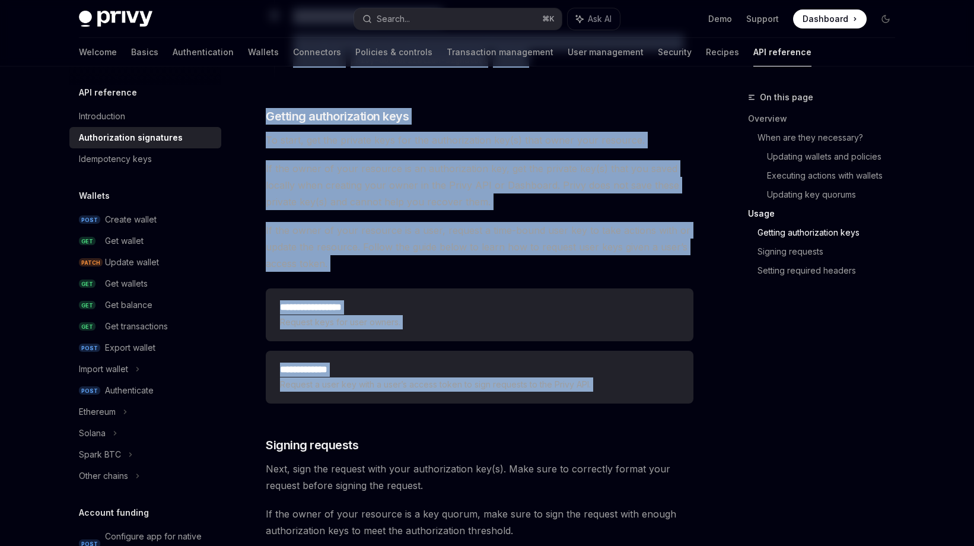  What do you see at coordinates (130, 138) in the screenshot?
I see `div: Authorization signatures` at bounding box center [130, 138].